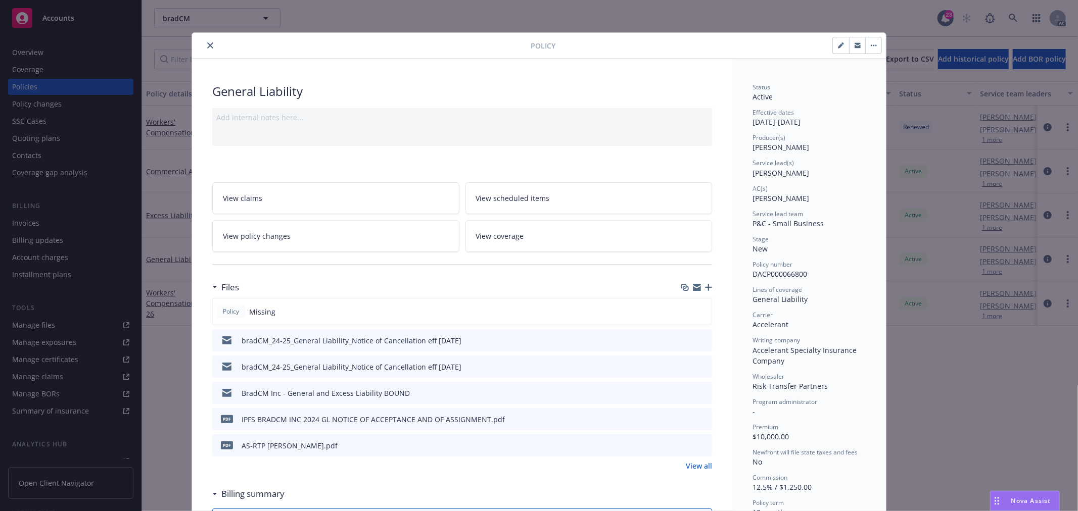  Describe the element at coordinates (325, 393) in the screenshot. I see `div: BradCM Inc - General and Excess Liability BOUND` at that location.